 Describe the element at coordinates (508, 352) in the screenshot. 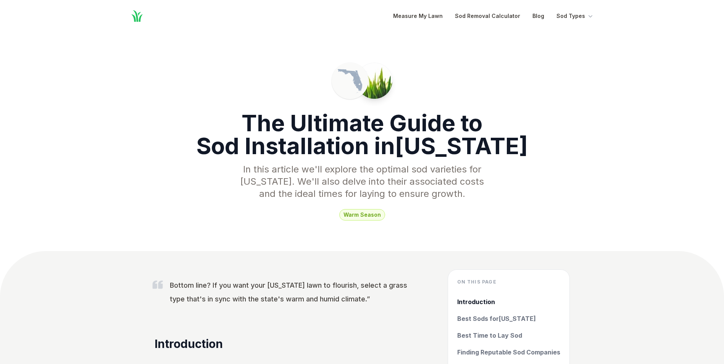

I see `a: Finding Reputable Sod Companies` at that location.